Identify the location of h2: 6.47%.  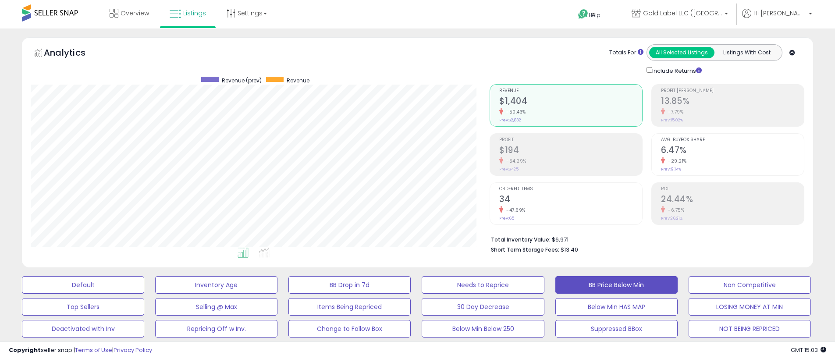
(733, 151).